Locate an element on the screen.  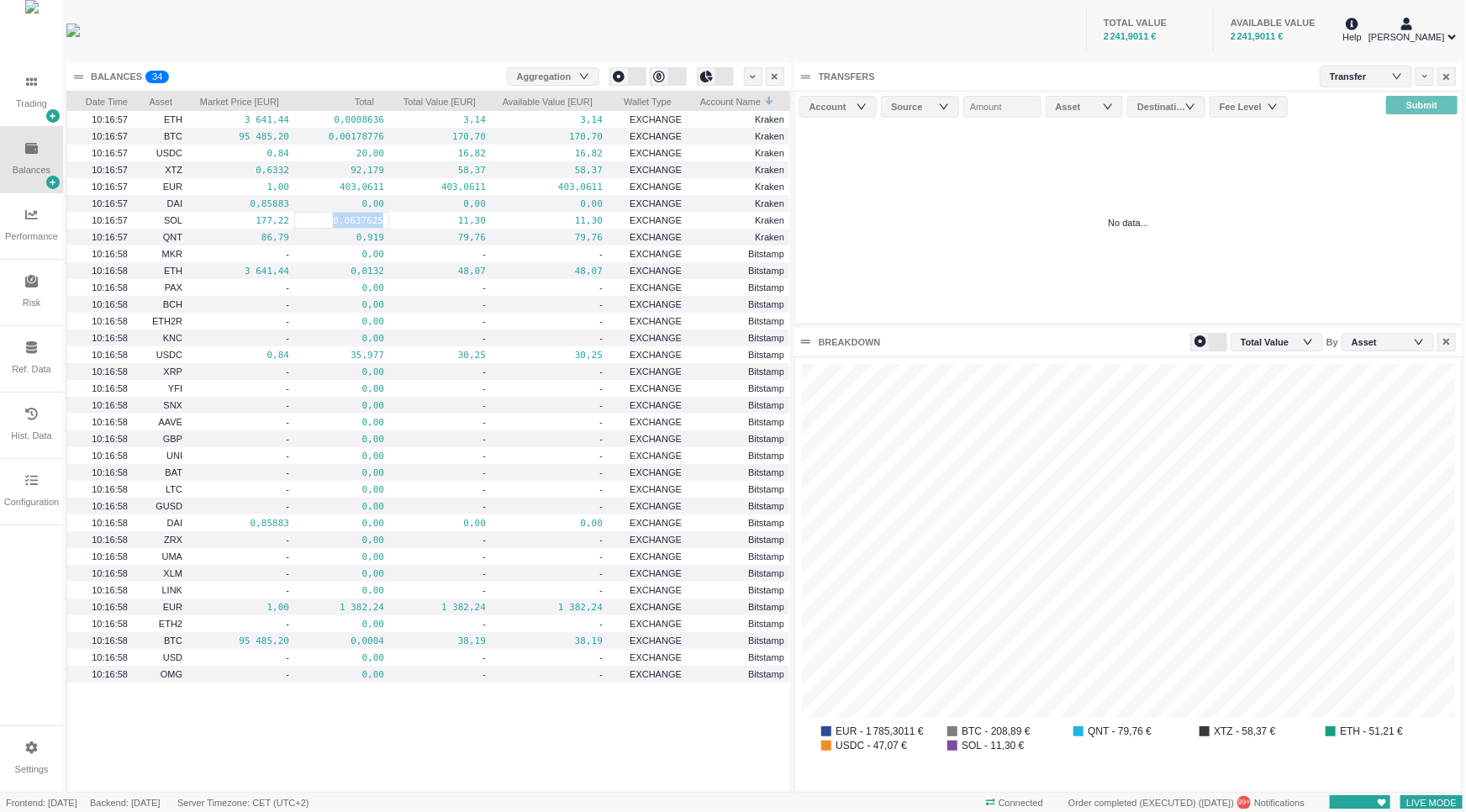
span: 2 241,9011 € is located at coordinates (1130, 36).